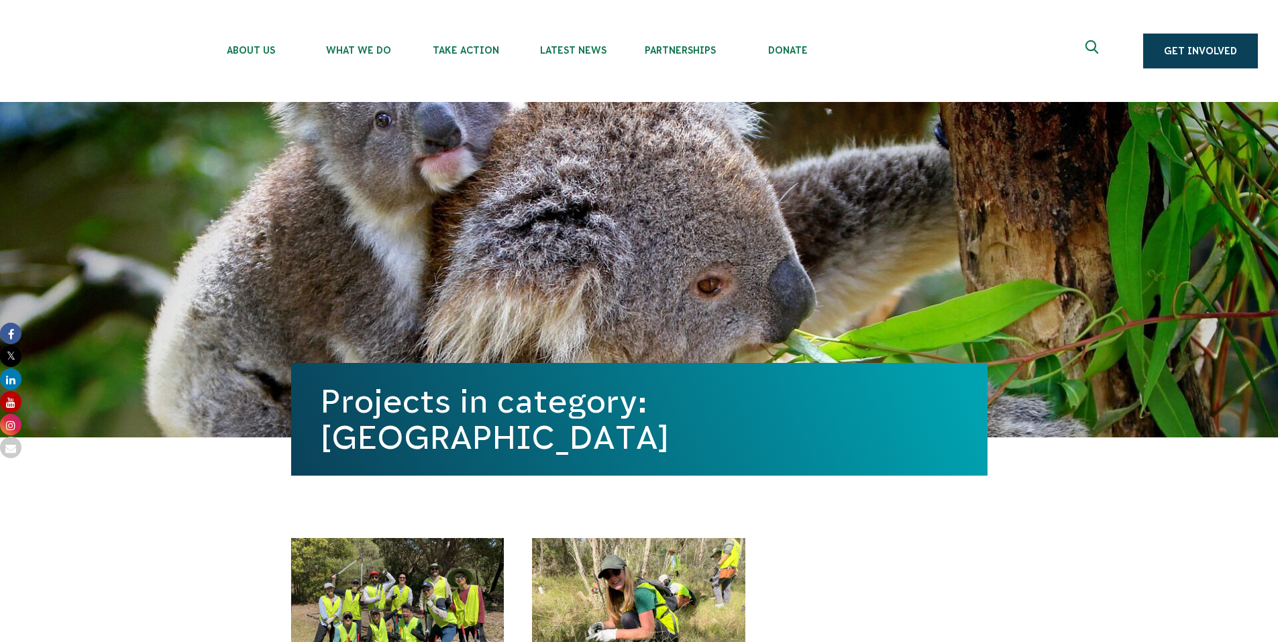 The image size is (1278, 642). Describe the element at coordinates (1094, 51) in the screenshot. I see `span: Expand search box` at that location.